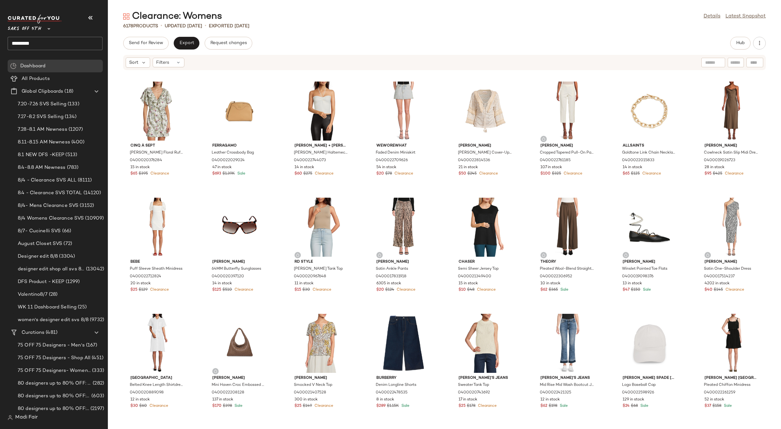 The height and width of the screenshot is (429, 781). What do you see at coordinates (310, 277) in the screenshot?
I see `span: 0400020967648` at bounding box center [310, 277].